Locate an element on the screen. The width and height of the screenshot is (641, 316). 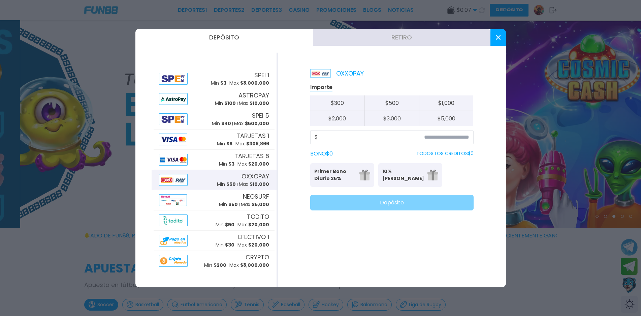
p: Importe is located at coordinates (322, 87).